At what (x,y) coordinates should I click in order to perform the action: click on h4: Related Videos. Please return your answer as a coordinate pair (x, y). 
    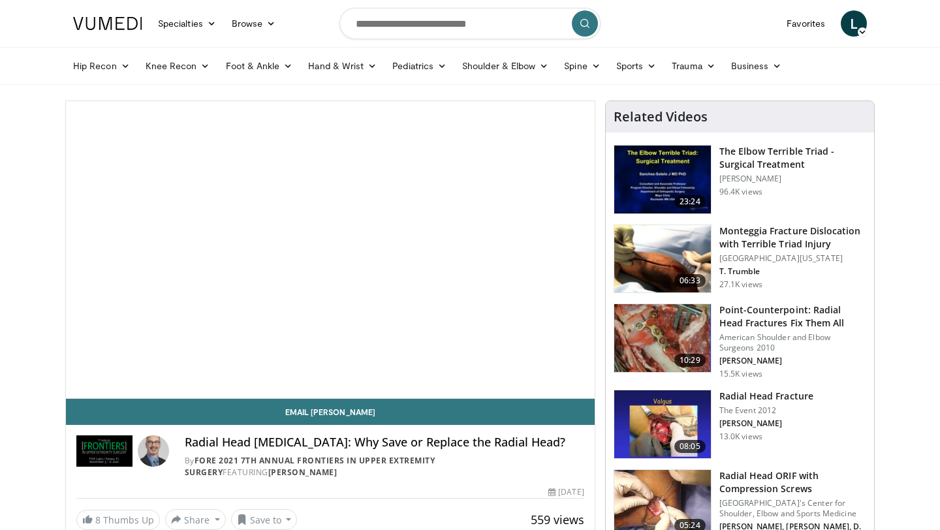
    Looking at the image, I should click on (661, 117).